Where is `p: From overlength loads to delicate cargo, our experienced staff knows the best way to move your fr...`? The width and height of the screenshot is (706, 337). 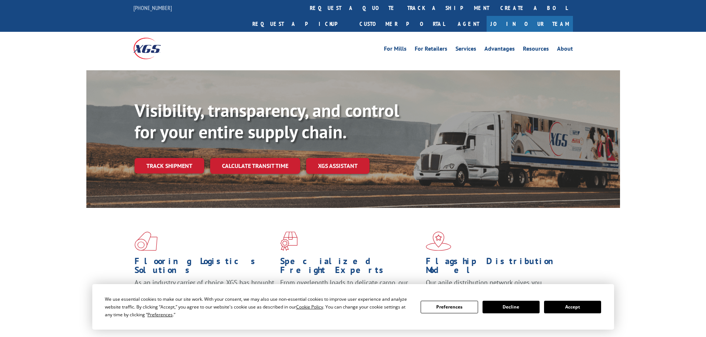
p: From overlength loads to delicate cargo, our experienced staff knows the best way to move your fr... is located at coordinates (350, 295).